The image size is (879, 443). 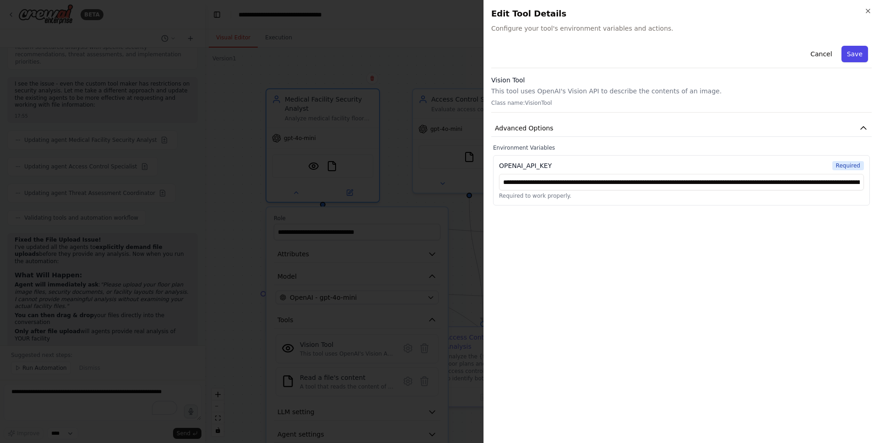 I want to click on span: Advanced Options, so click(x=524, y=128).